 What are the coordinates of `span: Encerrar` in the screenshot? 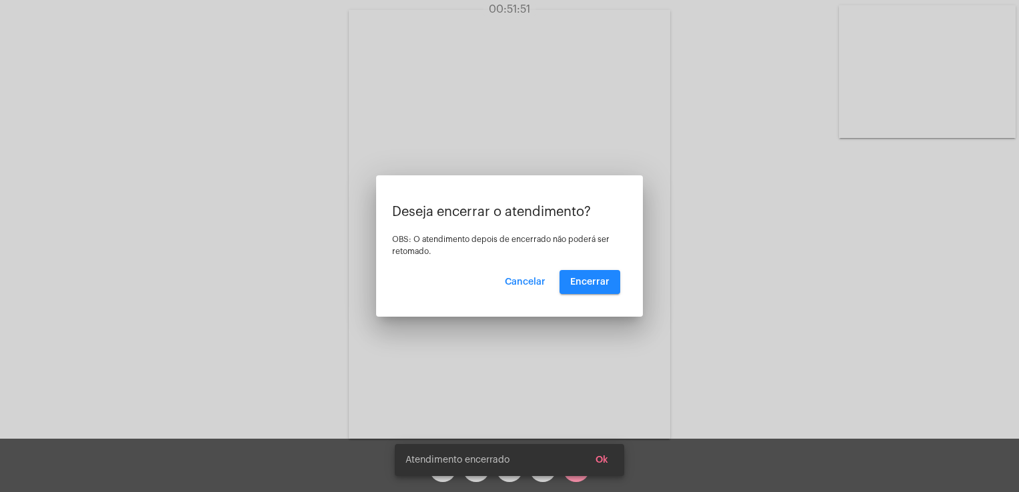 It's located at (589, 282).